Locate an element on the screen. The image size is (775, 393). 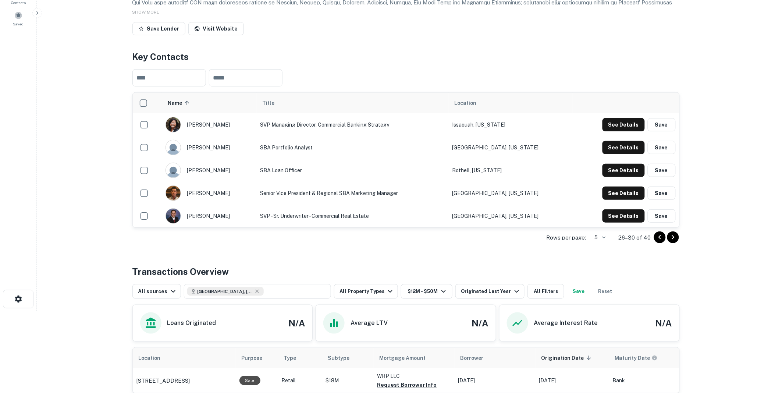
h4: Key Contacts is located at coordinates (406, 57).